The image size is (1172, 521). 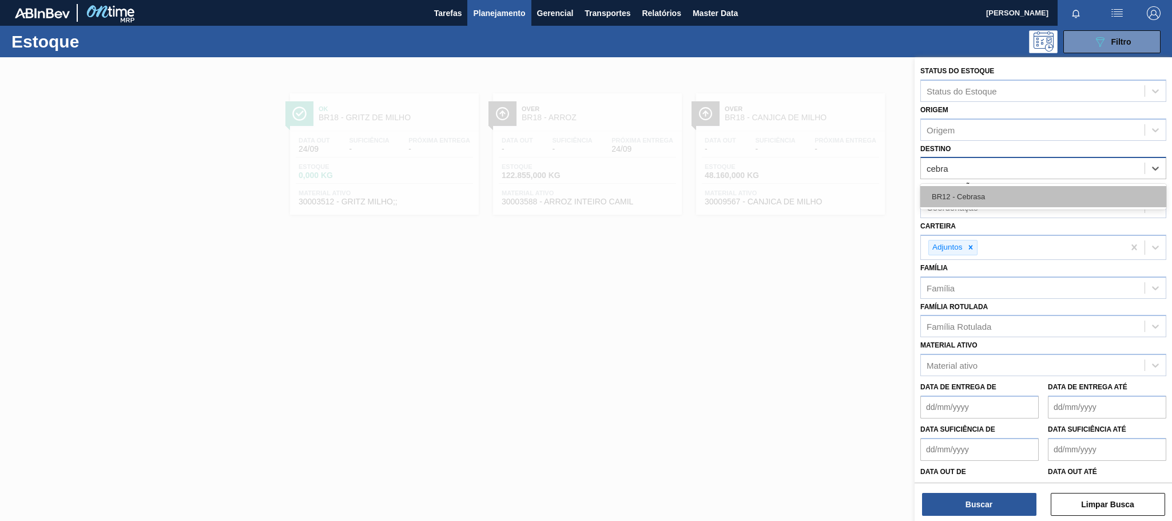 I want to click on button: Notificações, so click(x=1076, y=13).